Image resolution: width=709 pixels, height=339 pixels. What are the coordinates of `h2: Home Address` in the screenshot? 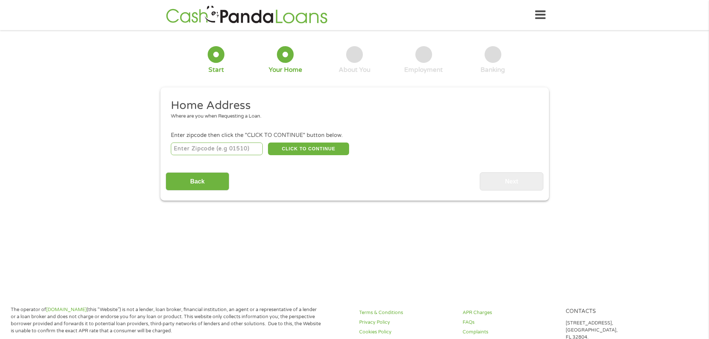 It's located at (352, 106).